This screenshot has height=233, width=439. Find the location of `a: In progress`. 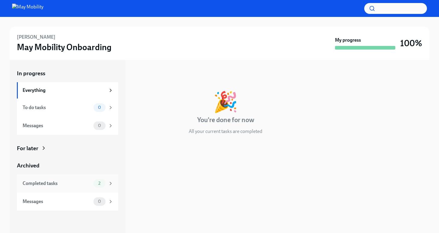

a: In progress is located at coordinates (68, 73).